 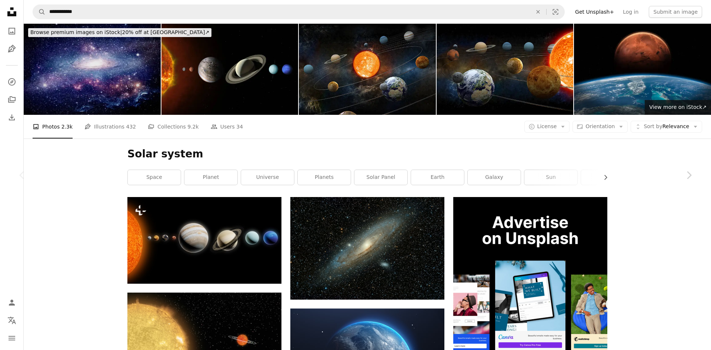 What do you see at coordinates (551, 177) in the screenshot?
I see `a: sun` at bounding box center [551, 177].